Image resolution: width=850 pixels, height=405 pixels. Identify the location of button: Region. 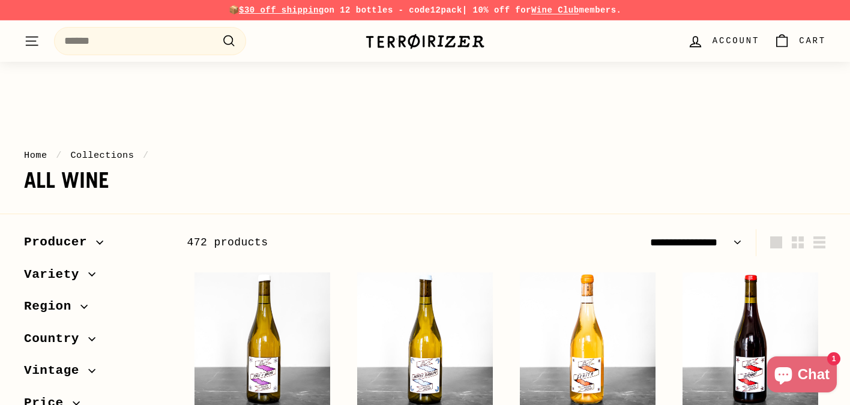
(96, 310).